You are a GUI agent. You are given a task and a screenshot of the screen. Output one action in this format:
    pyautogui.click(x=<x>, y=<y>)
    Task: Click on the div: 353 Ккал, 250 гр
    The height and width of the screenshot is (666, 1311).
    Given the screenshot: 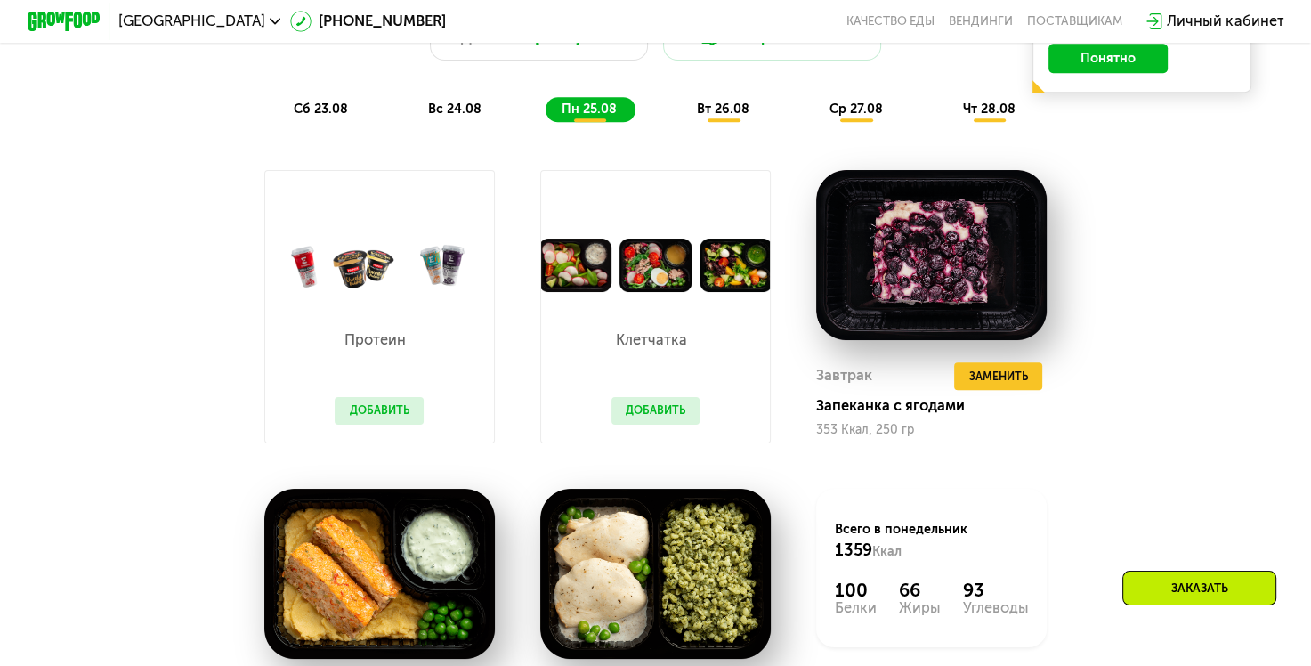 What is the action you would take?
    pyautogui.click(x=931, y=430)
    